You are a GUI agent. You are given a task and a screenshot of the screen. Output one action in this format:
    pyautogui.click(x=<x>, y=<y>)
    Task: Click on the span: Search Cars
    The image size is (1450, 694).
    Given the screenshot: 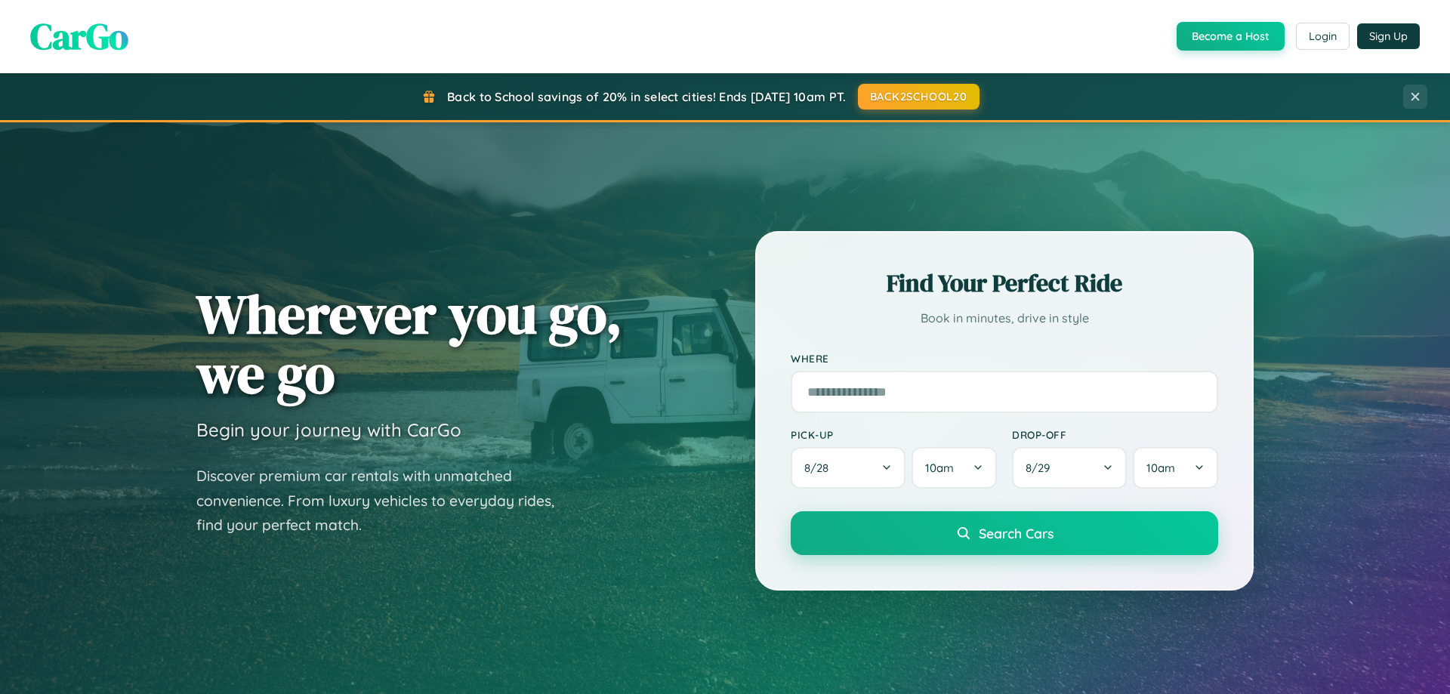 What is the action you would take?
    pyautogui.click(x=1016, y=533)
    